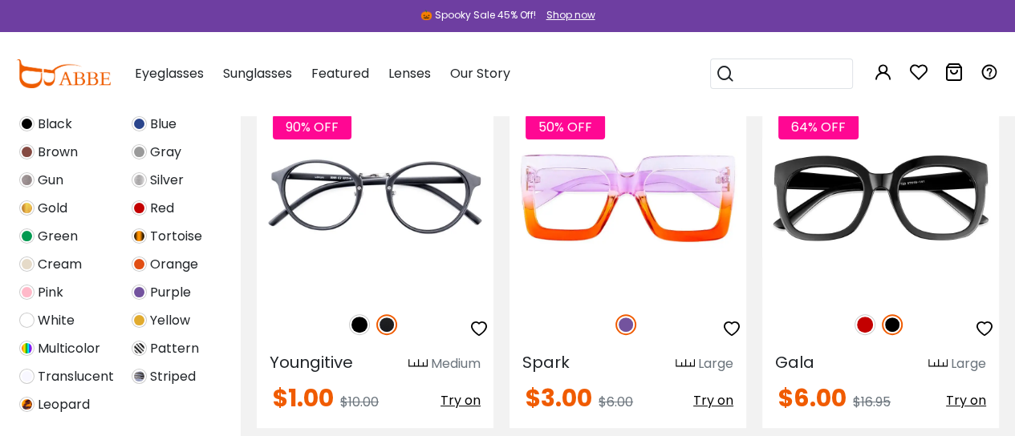 The width and height of the screenshot is (1015, 436). What do you see at coordinates (478, 15) in the screenshot?
I see `div: 🎃 Spooky Sale 45% Off!` at bounding box center [478, 15].